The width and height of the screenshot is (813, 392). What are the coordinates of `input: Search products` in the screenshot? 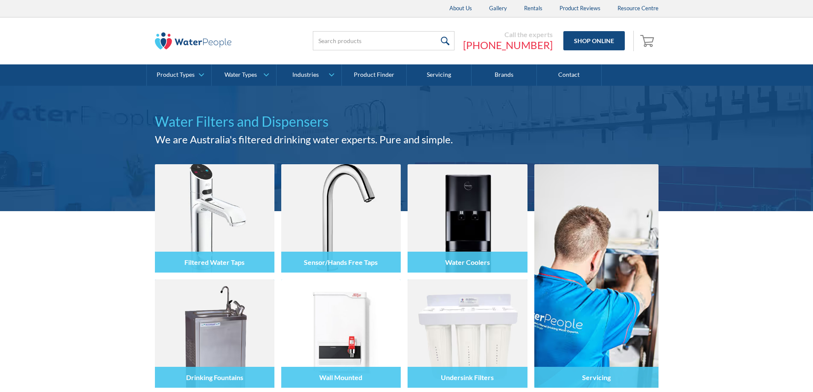 It's located at (384, 41).